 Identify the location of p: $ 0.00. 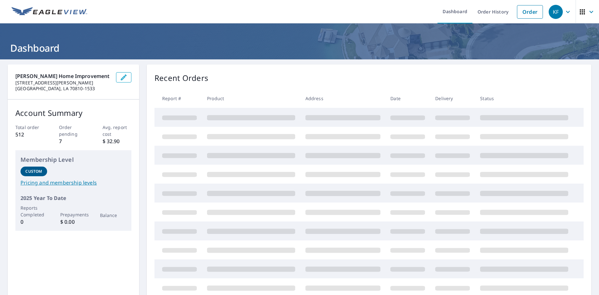
(73, 221).